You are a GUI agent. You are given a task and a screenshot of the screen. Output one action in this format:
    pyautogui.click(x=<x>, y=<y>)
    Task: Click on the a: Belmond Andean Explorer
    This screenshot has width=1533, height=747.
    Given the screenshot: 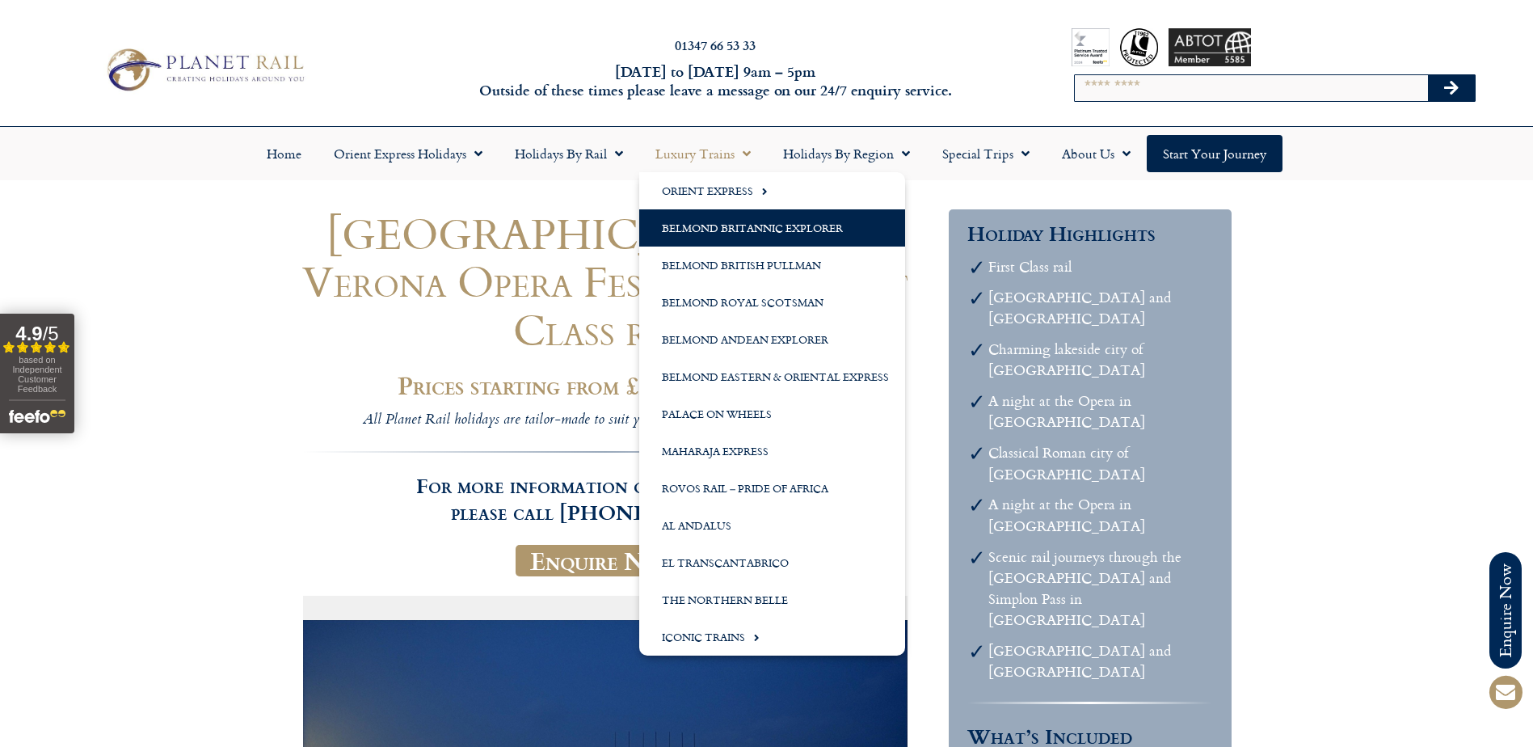 What is the action you would take?
    pyautogui.click(x=772, y=339)
    